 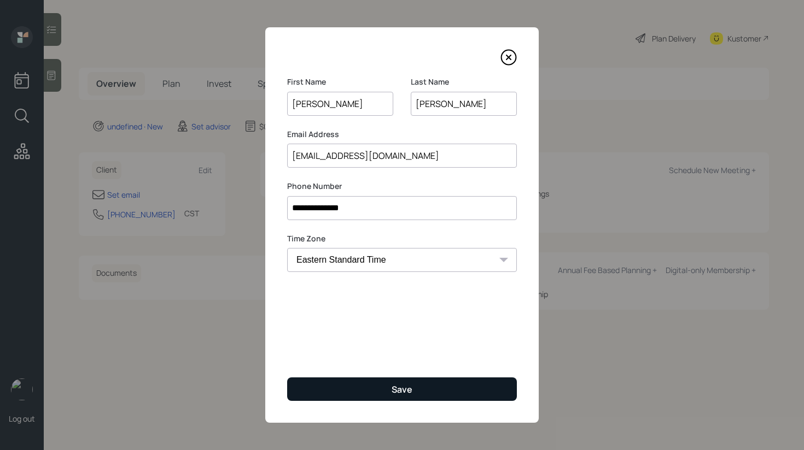 I want to click on button: Save, so click(x=402, y=389).